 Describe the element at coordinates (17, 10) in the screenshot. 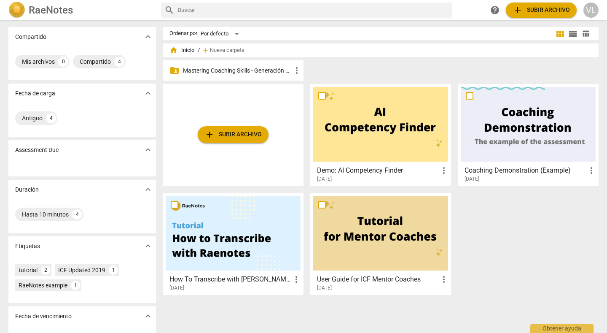

I see `img: Logo` at that location.